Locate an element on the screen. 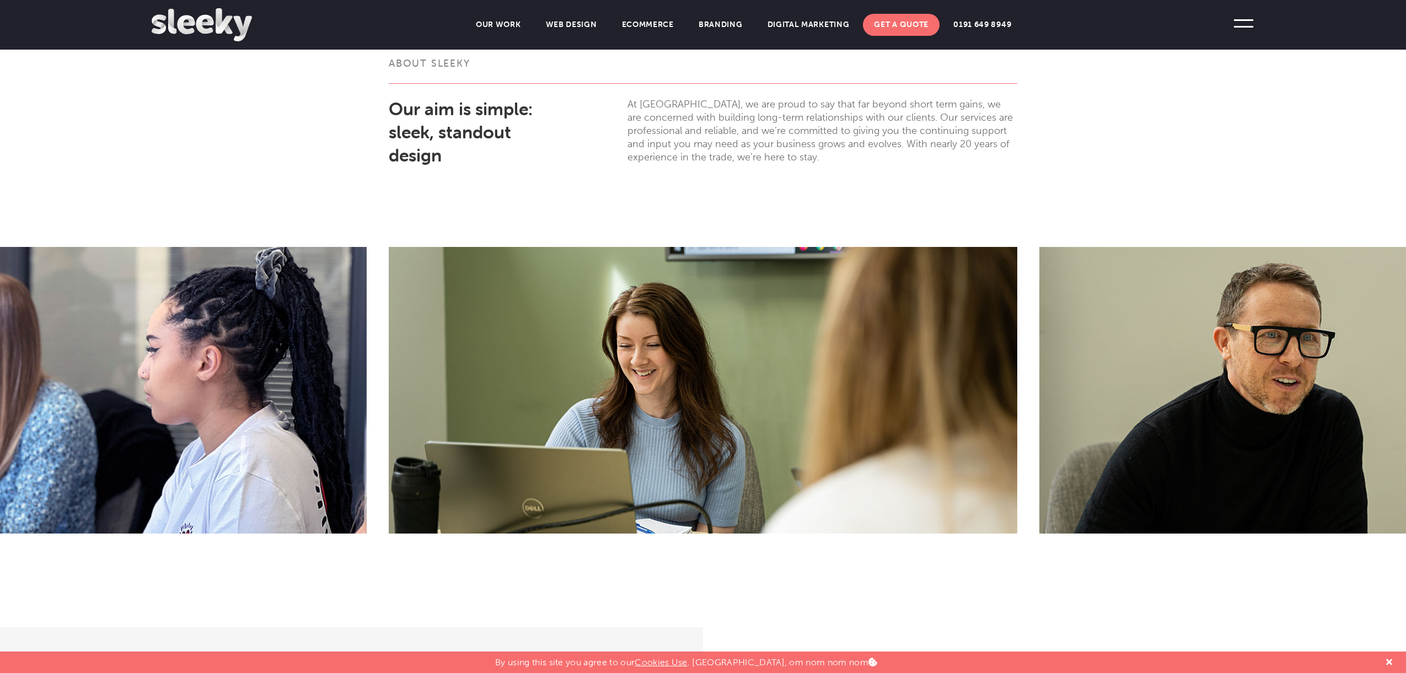  a: Ecommerce is located at coordinates (648, 25).